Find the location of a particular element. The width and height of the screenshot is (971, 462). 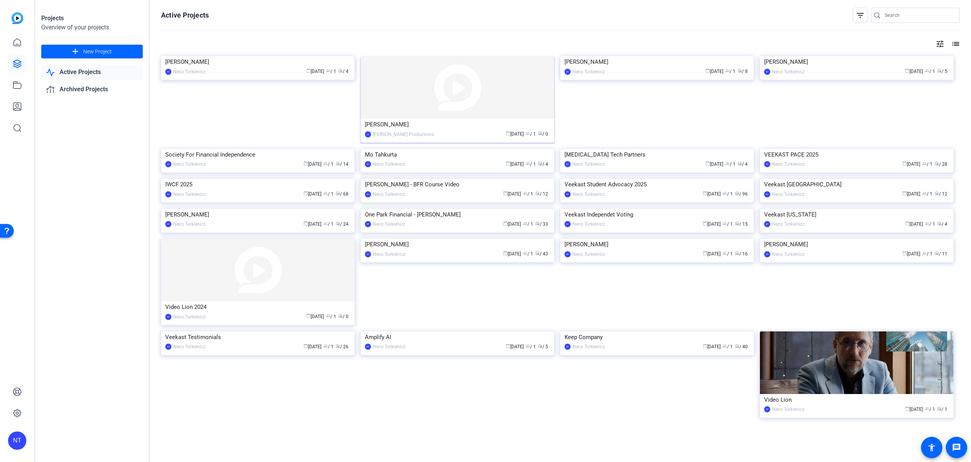

div: Projects is located at coordinates (92, 18).